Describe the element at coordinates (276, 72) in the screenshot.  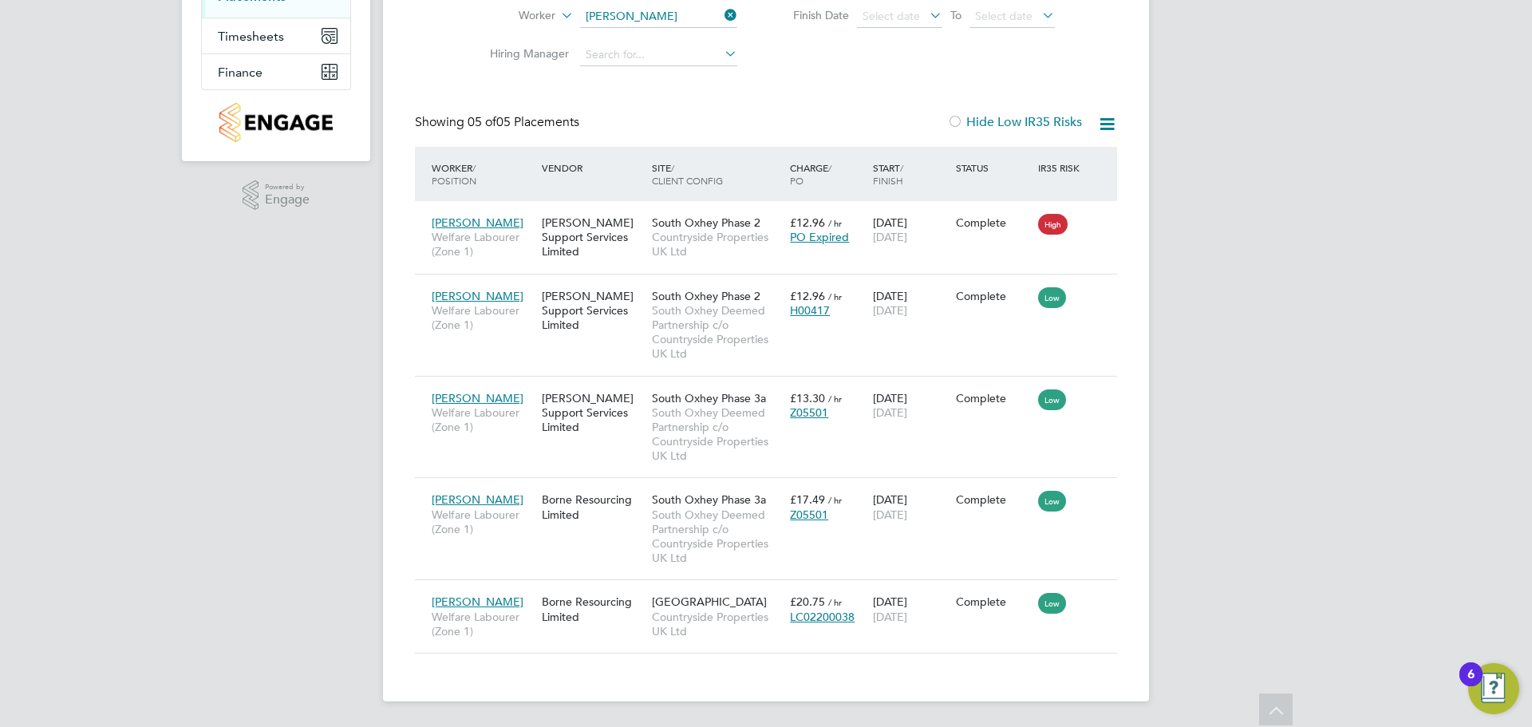
I see `button: Finance` at that location.